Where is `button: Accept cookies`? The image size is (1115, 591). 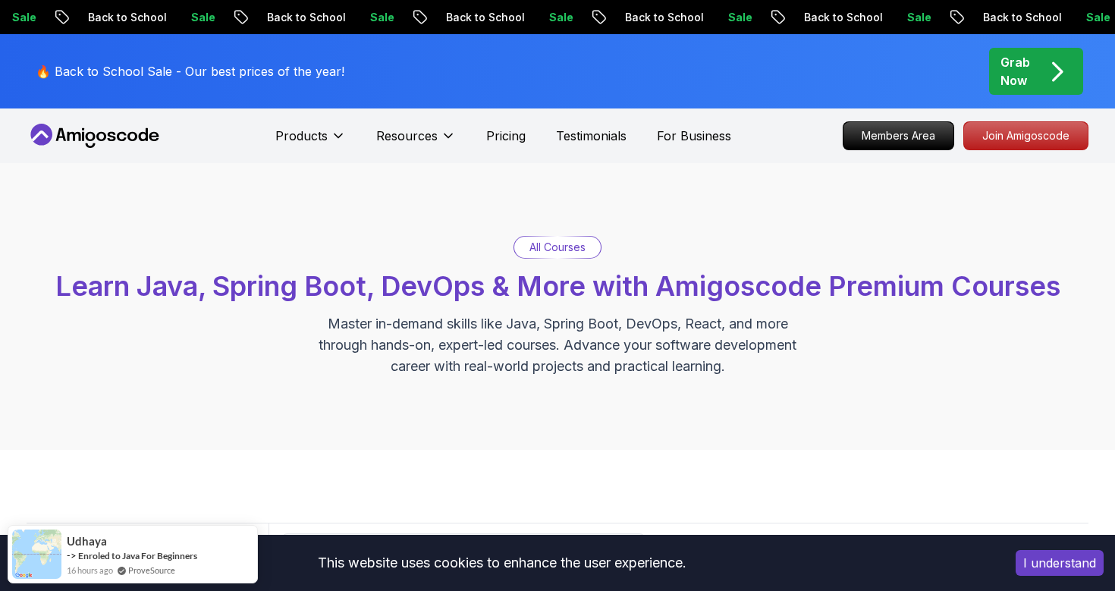
button: Accept cookies is located at coordinates (1059, 563).